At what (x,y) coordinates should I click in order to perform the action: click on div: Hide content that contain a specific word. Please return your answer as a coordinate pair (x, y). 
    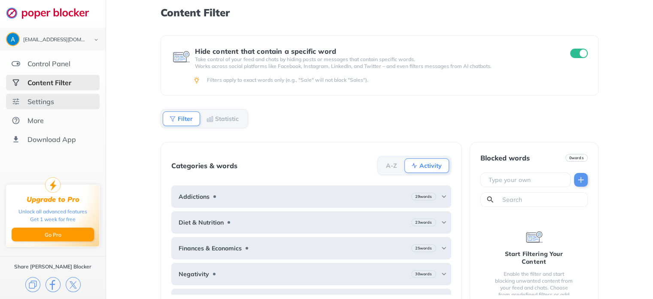
    Looking at the image, I should click on (375, 51).